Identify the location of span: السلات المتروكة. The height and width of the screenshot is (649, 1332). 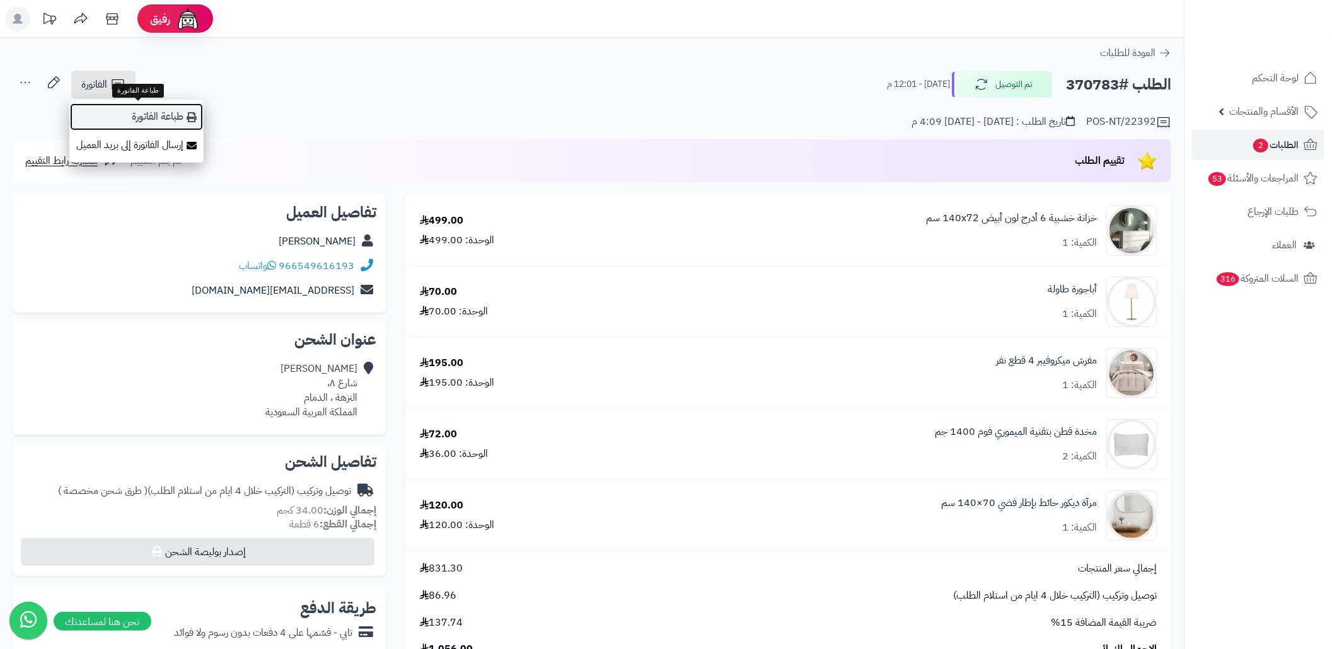
(1257, 279).